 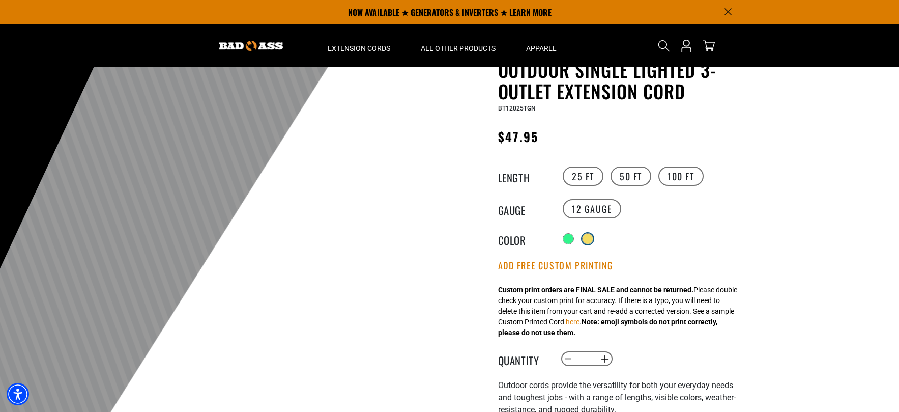 I want to click on summary: Extension Cords, so click(x=359, y=46).